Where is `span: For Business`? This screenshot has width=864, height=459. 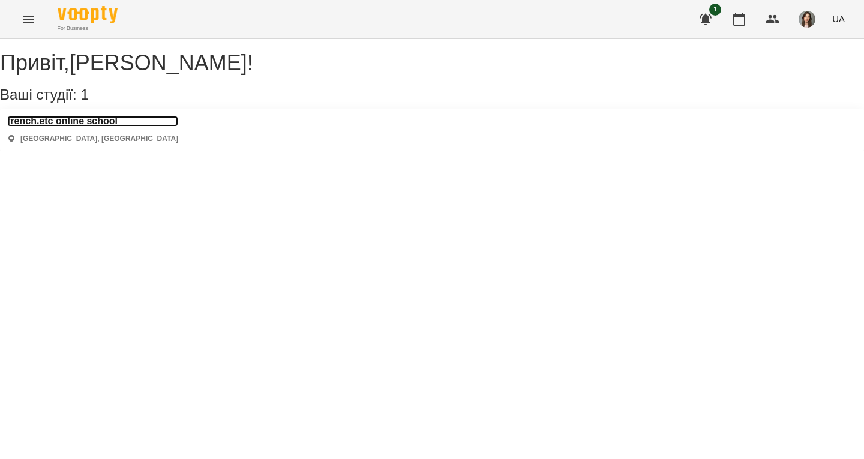 span: For Business is located at coordinates (88, 28).